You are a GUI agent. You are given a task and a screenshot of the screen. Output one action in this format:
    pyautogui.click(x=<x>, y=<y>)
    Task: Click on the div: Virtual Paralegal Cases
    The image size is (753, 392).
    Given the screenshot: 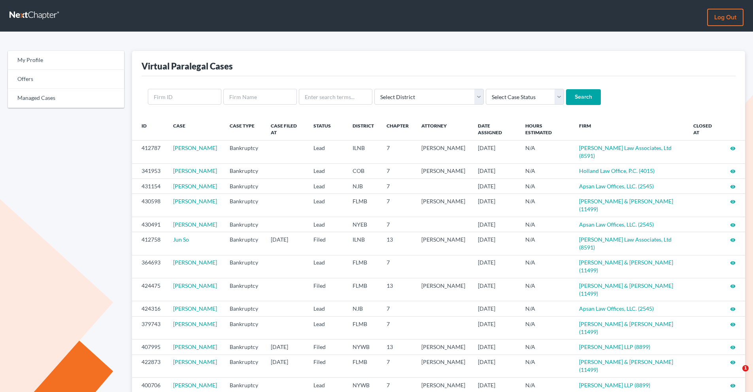 What is the action you would take?
    pyautogui.click(x=187, y=66)
    